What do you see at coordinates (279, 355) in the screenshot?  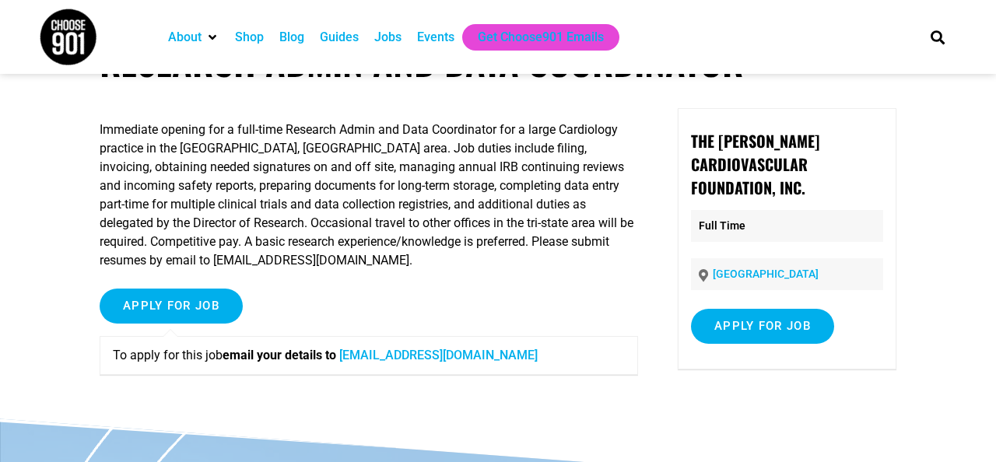 I see `strong: email your details to` at bounding box center [279, 355].